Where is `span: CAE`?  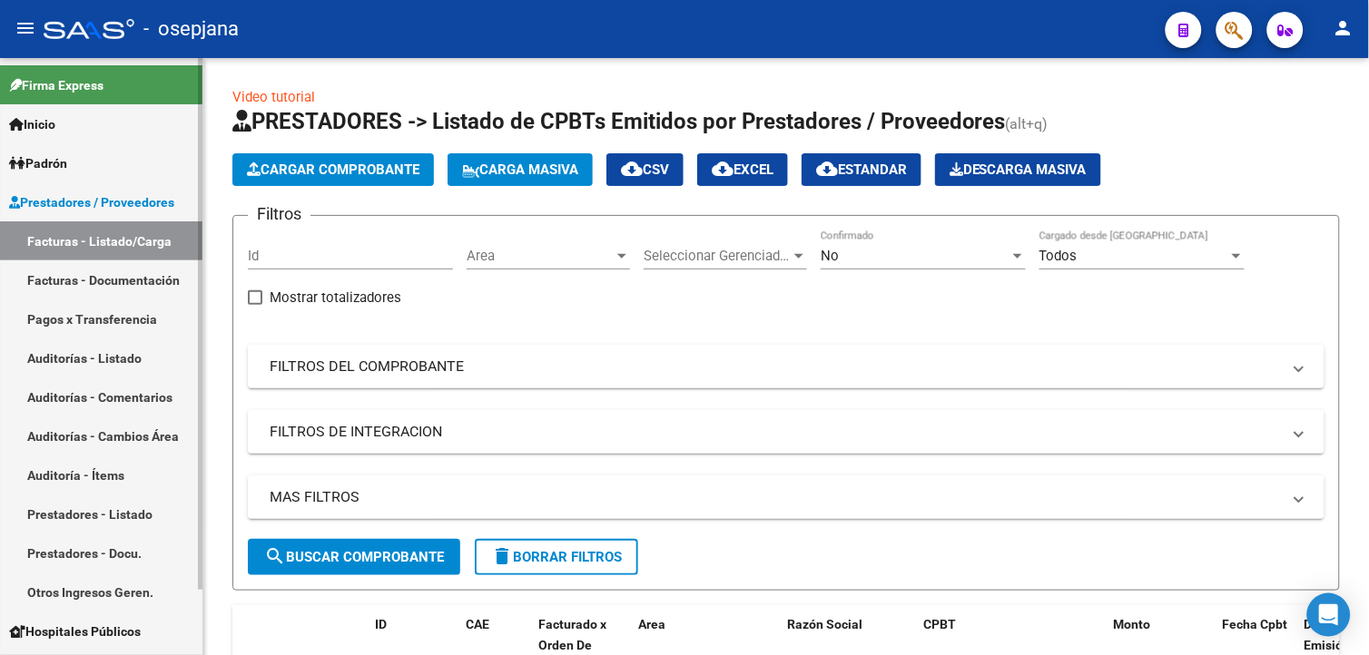
span: CAE is located at coordinates (477, 624).